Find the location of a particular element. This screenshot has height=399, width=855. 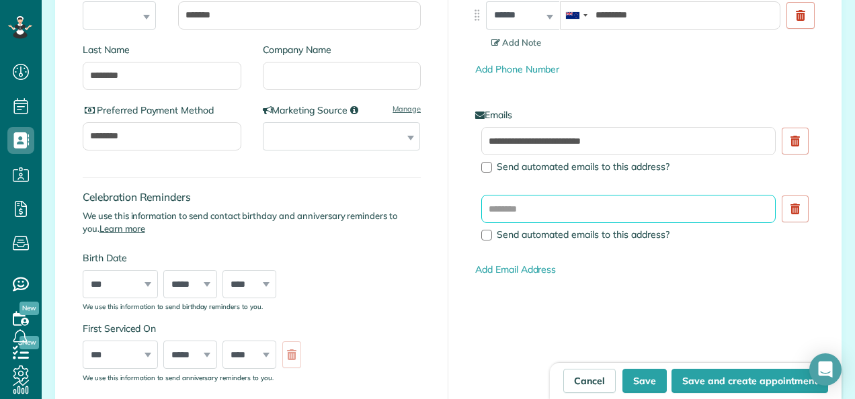

a: Manage is located at coordinates (407, 109).